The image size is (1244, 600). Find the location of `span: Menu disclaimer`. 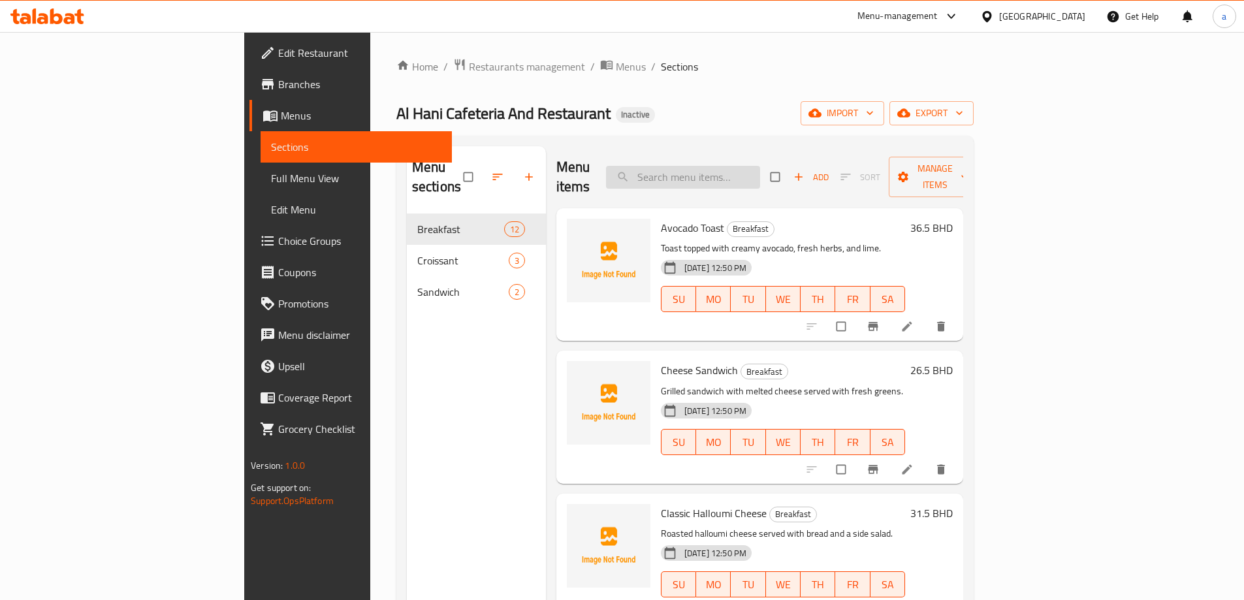

span: Menu disclaimer is located at coordinates (360, 335).